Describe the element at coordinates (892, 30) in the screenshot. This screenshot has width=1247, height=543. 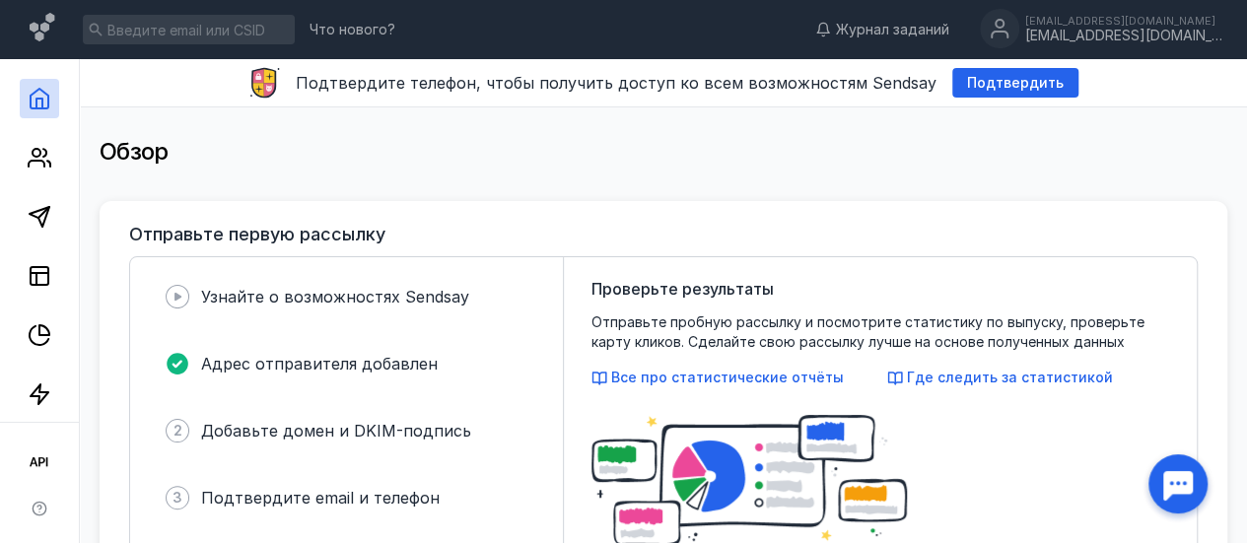
I see `span: Журнал заданий` at that location.